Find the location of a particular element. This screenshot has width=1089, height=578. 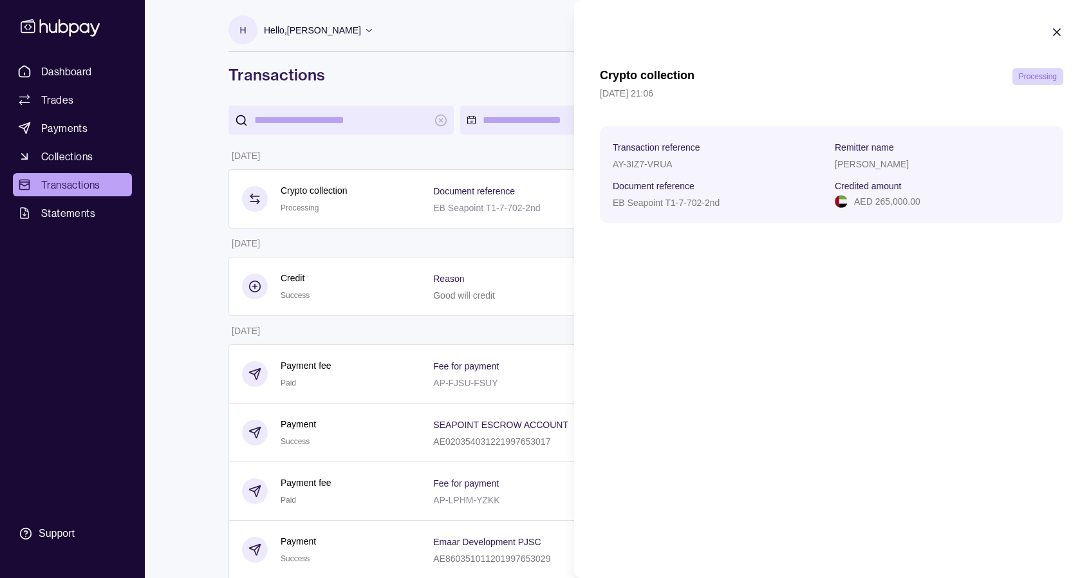

img: ae is located at coordinates (841, 202).